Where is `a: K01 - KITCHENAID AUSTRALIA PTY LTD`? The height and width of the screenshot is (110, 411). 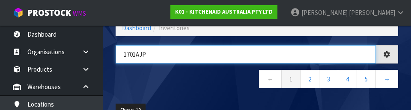 a: K01 - KITCHENAID AUSTRALIA PTY LTD is located at coordinates (224, 12).